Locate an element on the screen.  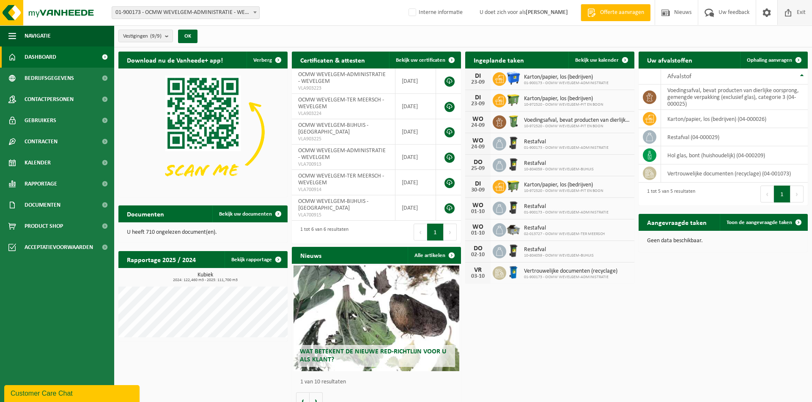
span: Bekijk uw documenten is located at coordinates (245, 214).